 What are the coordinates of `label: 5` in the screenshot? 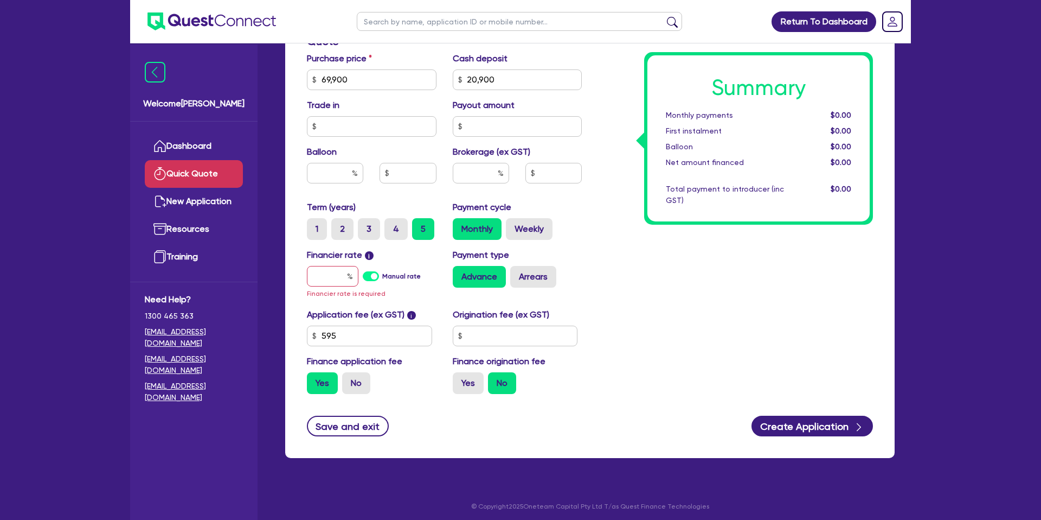 It's located at (423, 229).